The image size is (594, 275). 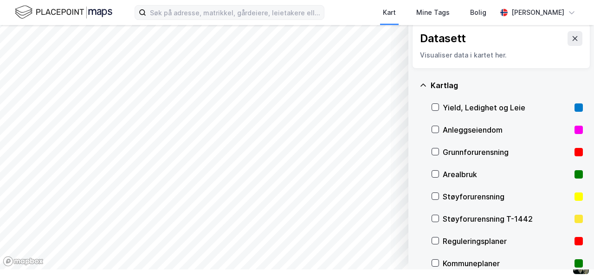 What do you see at coordinates (478, 13) in the screenshot?
I see `div: Bolig` at bounding box center [478, 13].